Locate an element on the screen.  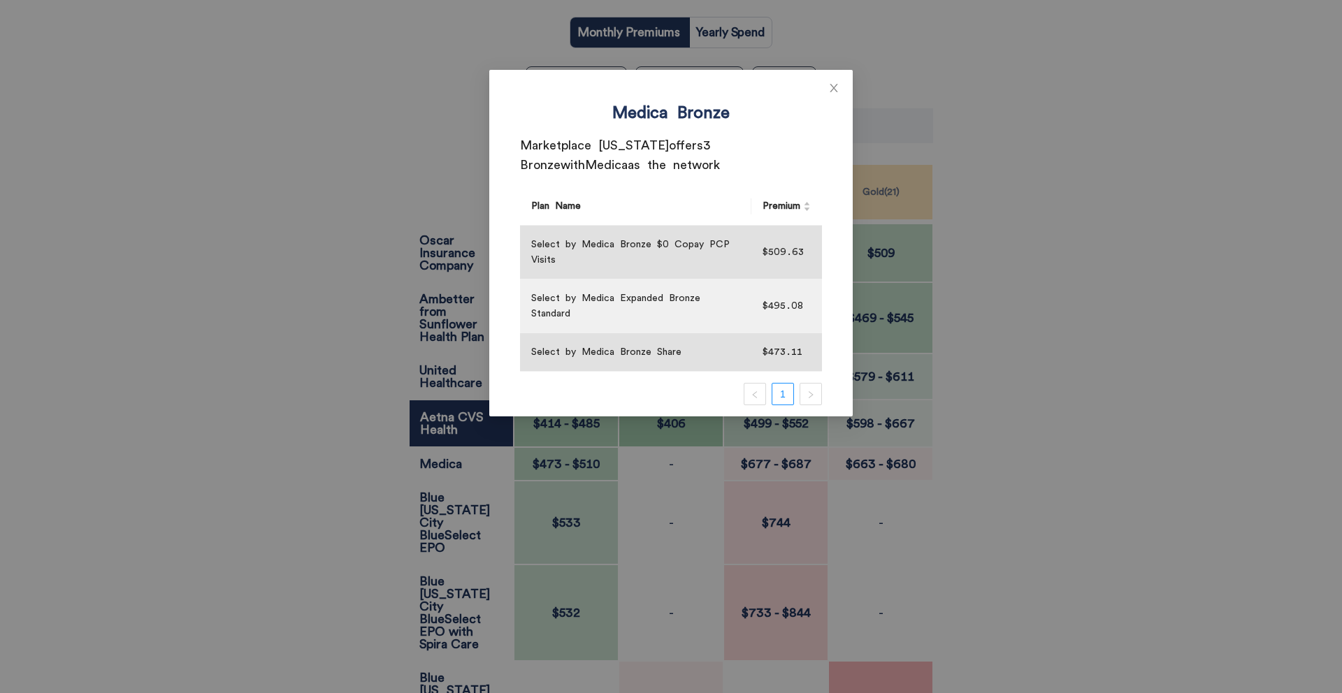
button: Close is located at coordinates (834, 89).